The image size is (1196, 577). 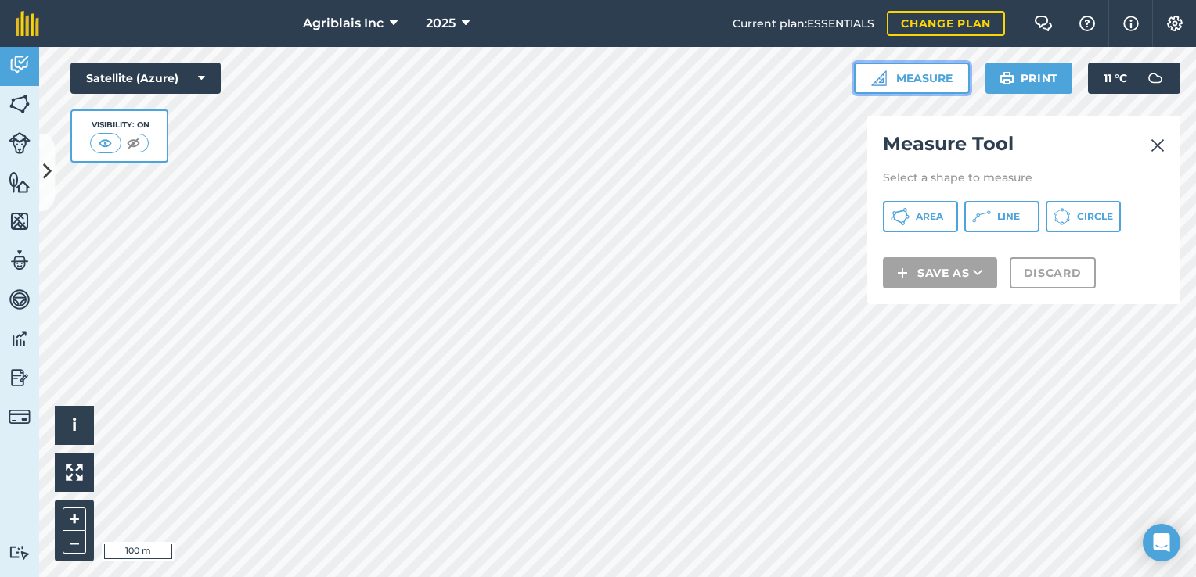 What do you see at coordinates (1083, 217) in the screenshot?
I see `button: Circle` at bounding box center [1083, 217].